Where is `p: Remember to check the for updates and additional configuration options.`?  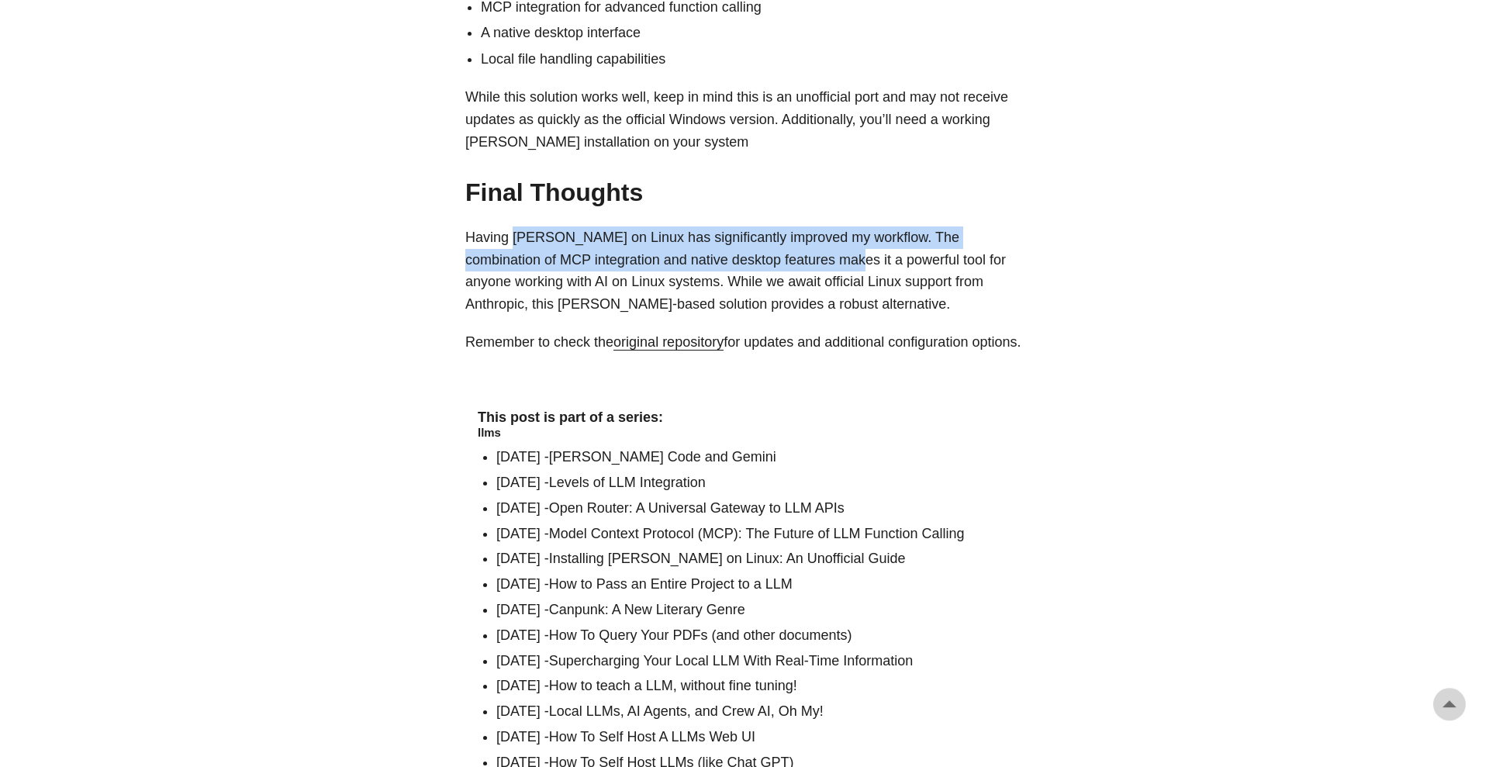
p: Remember to check the for updates and additional configuration options. is located at coordinates (745, 342).